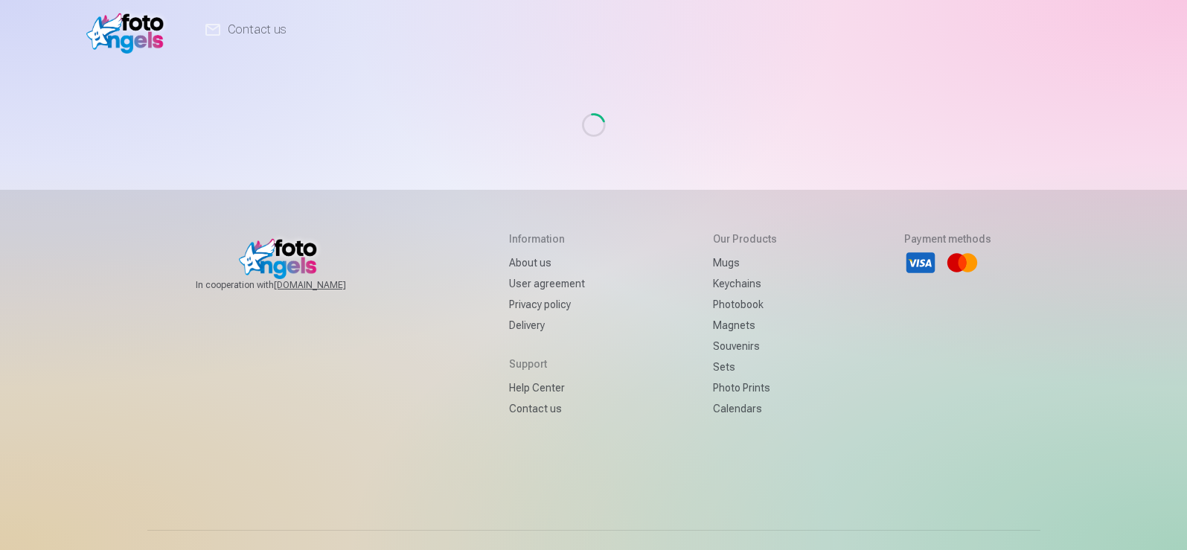 The height and width of the screenshot is (550, 1187). I want to click on a: Mugs, so click(745, 263).